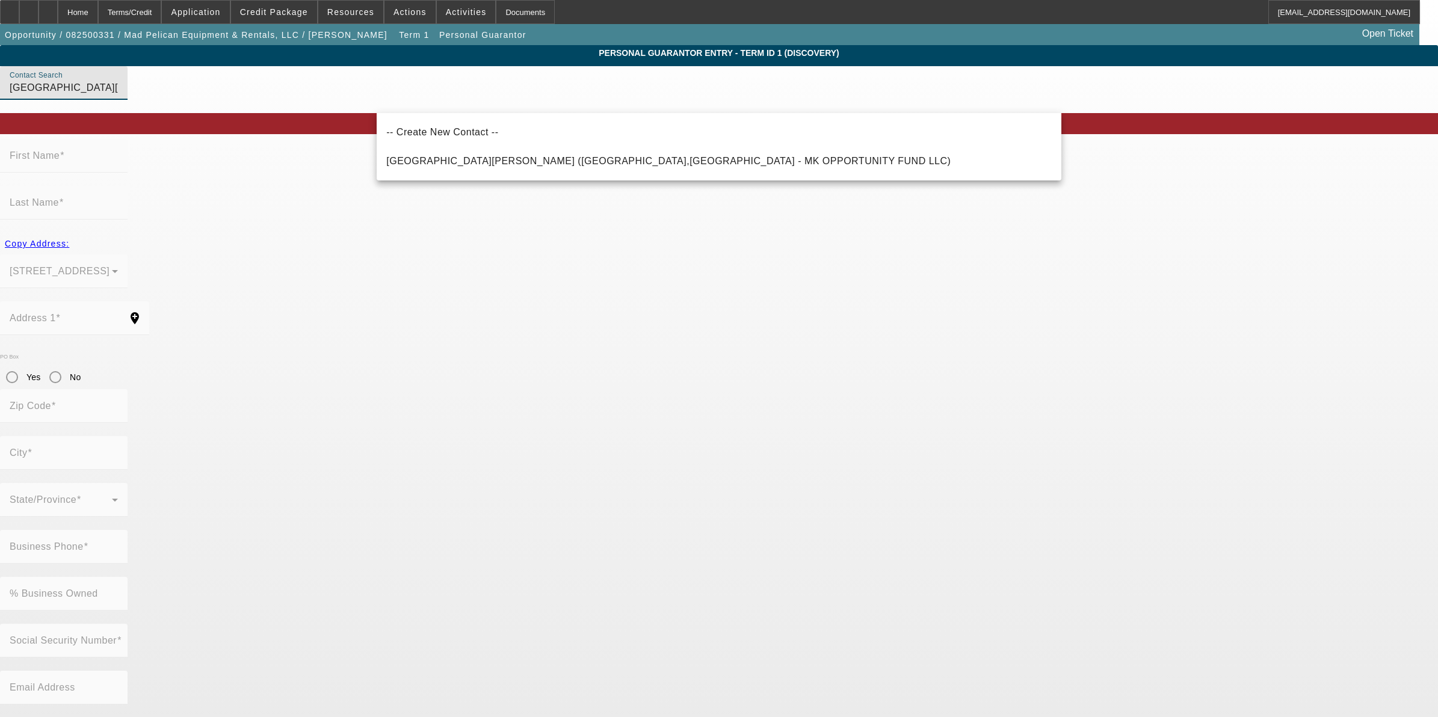  I want to click on mat-label: Address 1, so click(32, 318).